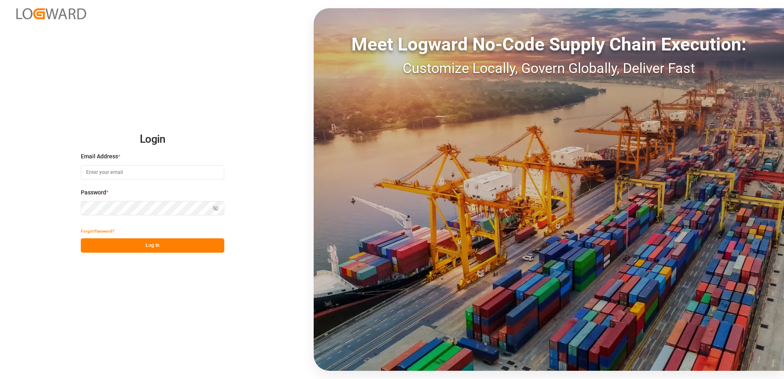 This screenshot has width=784, height=379. Describe the element at coordinates (153, 139) in the screenshot. I see `h2: Login` at that location.